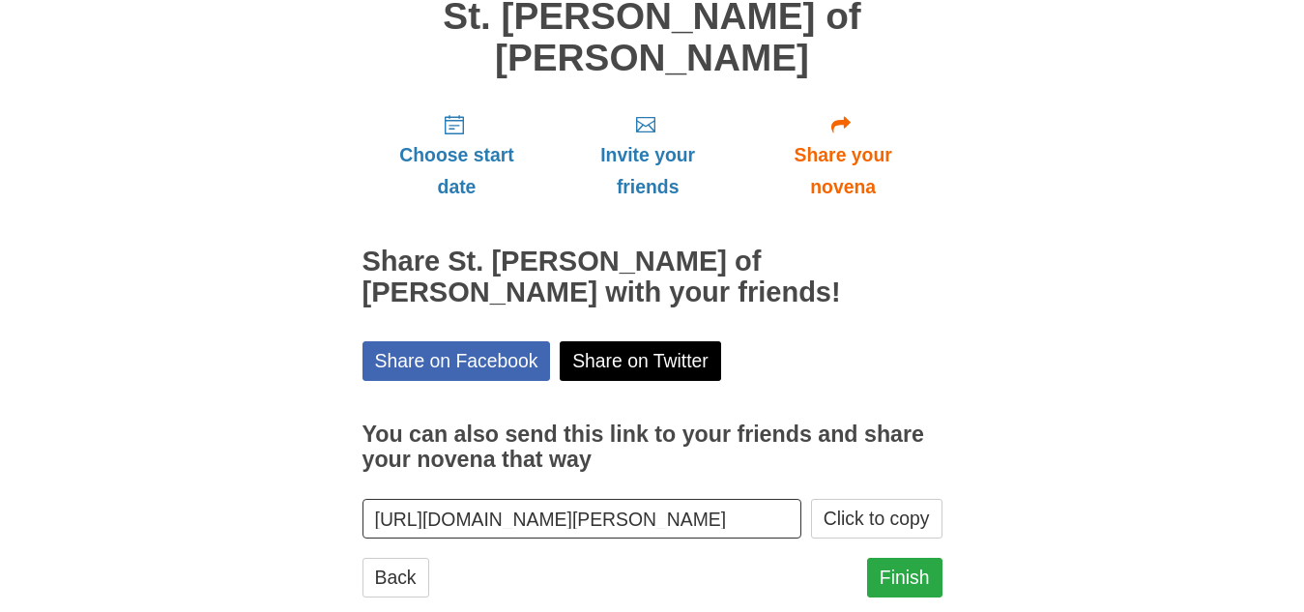  I want to click on button: Click to copy, so click(876, 518).